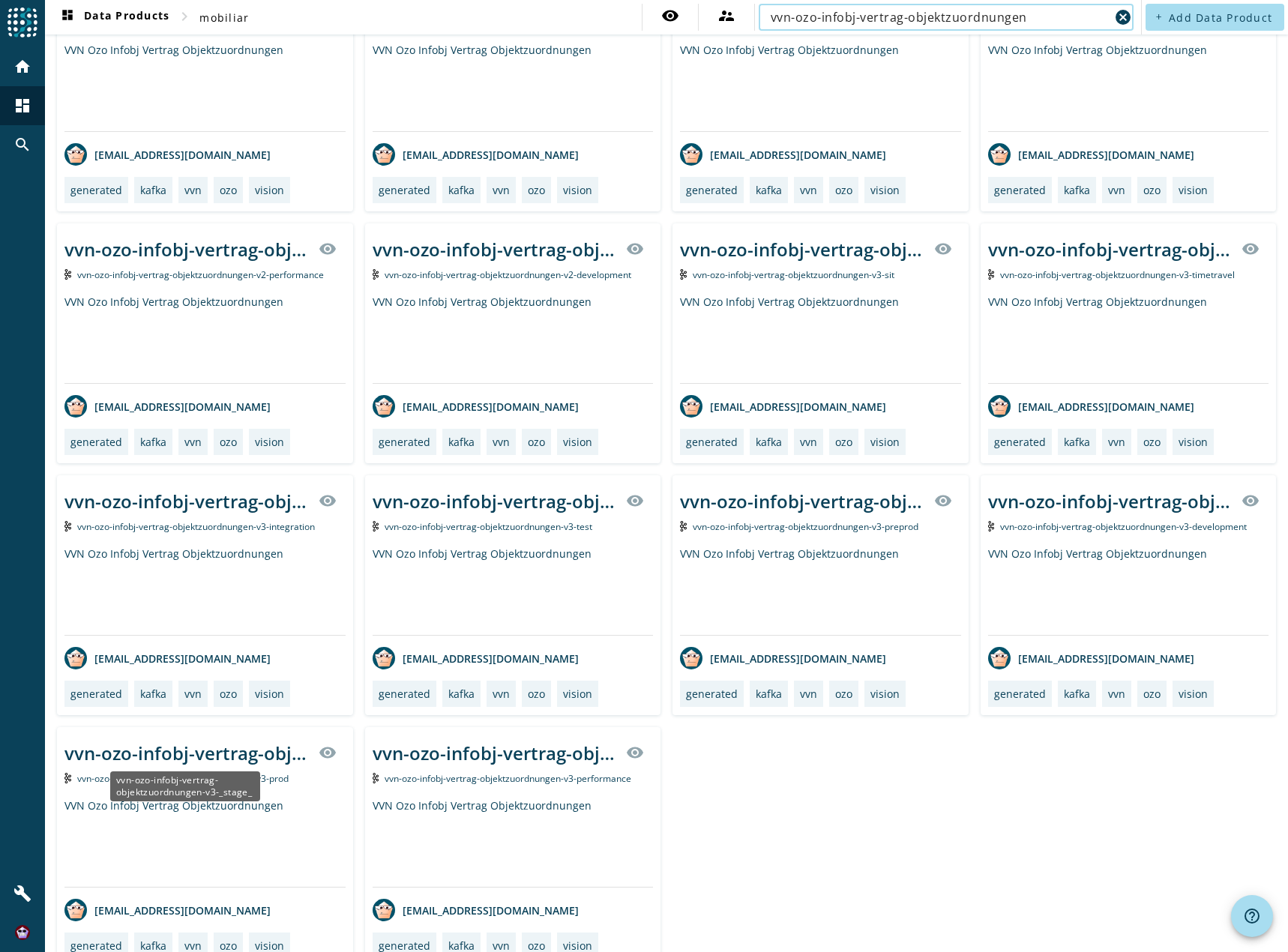 This screenshot has height=952, width=1288. Describe the element at coordinates (67, 17) in the screenshot. I see `mat-icon: dashboard` at that location.